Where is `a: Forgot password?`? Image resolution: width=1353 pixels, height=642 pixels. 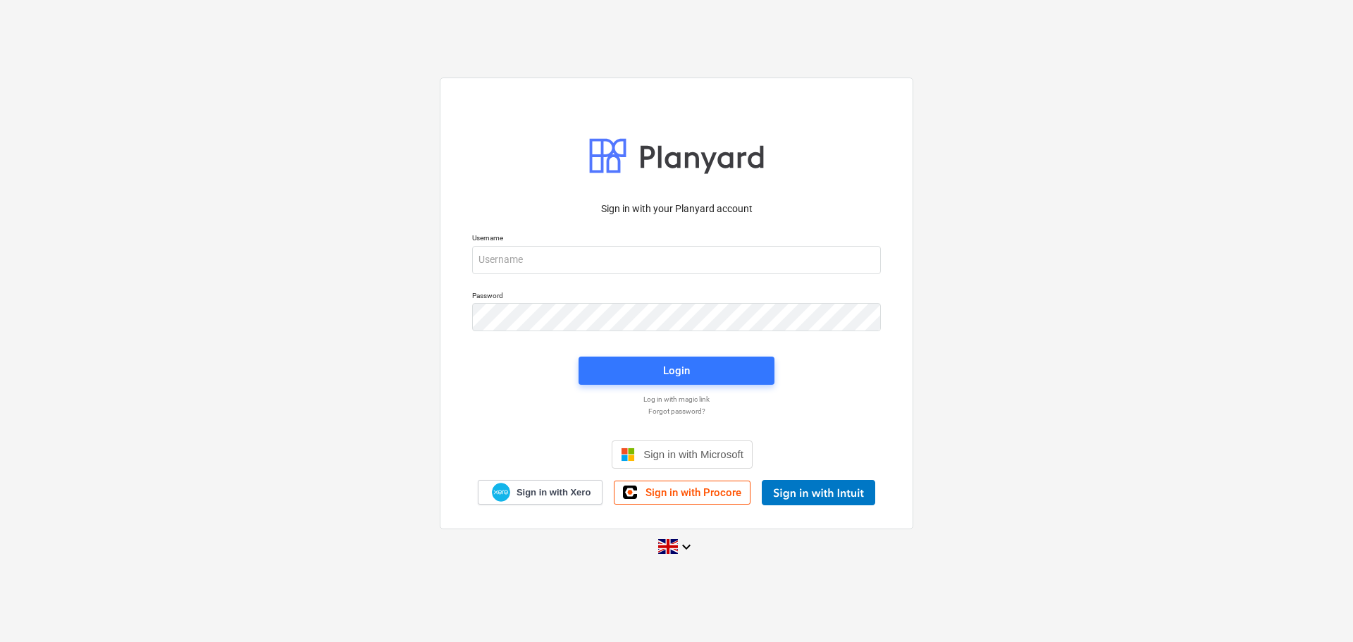
a: Forgot password? is located at coordinates (676, 411).